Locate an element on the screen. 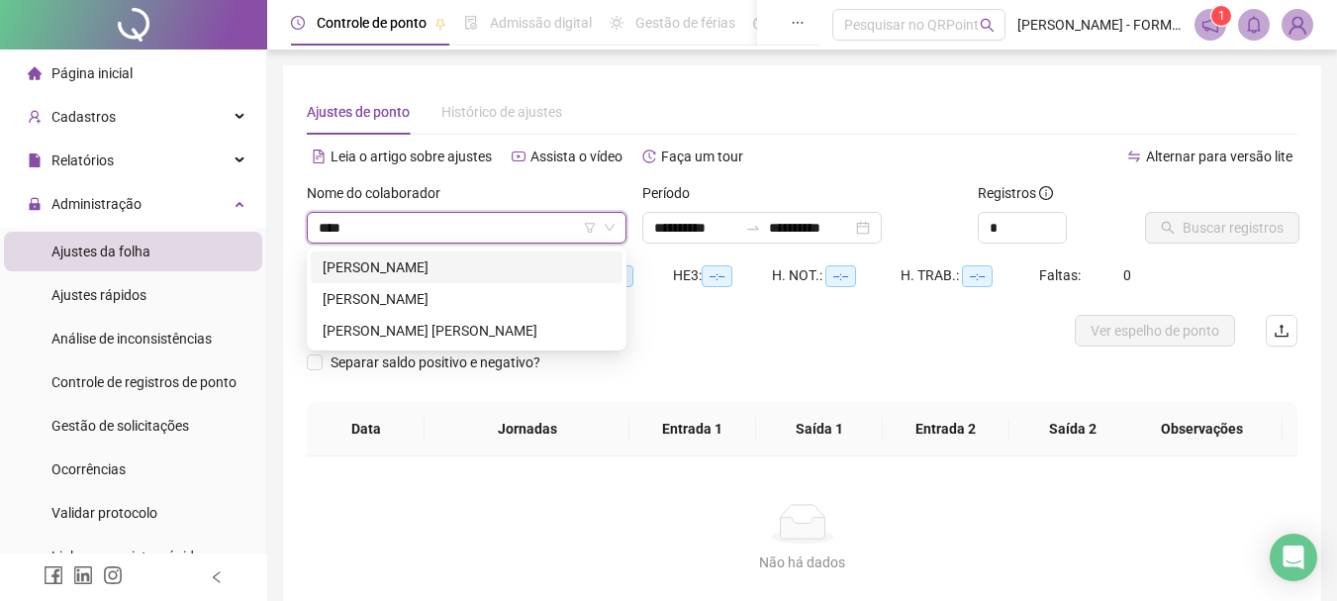  span: swap is located at coordinates (1134, 156).